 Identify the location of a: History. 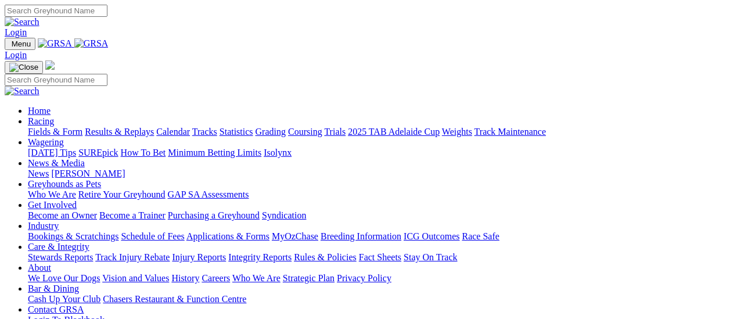
(185, 278).